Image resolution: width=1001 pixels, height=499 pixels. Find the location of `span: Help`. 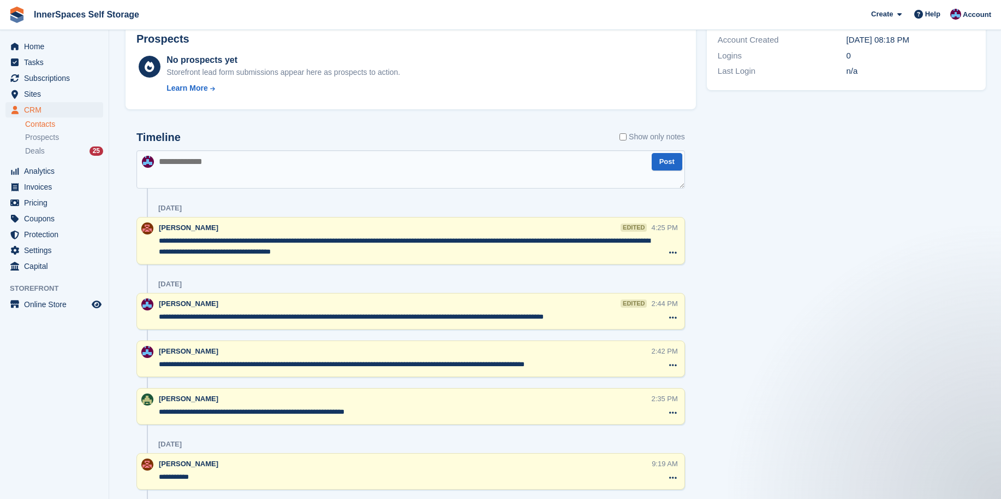

span: Help is located at coordinates (933, 14).